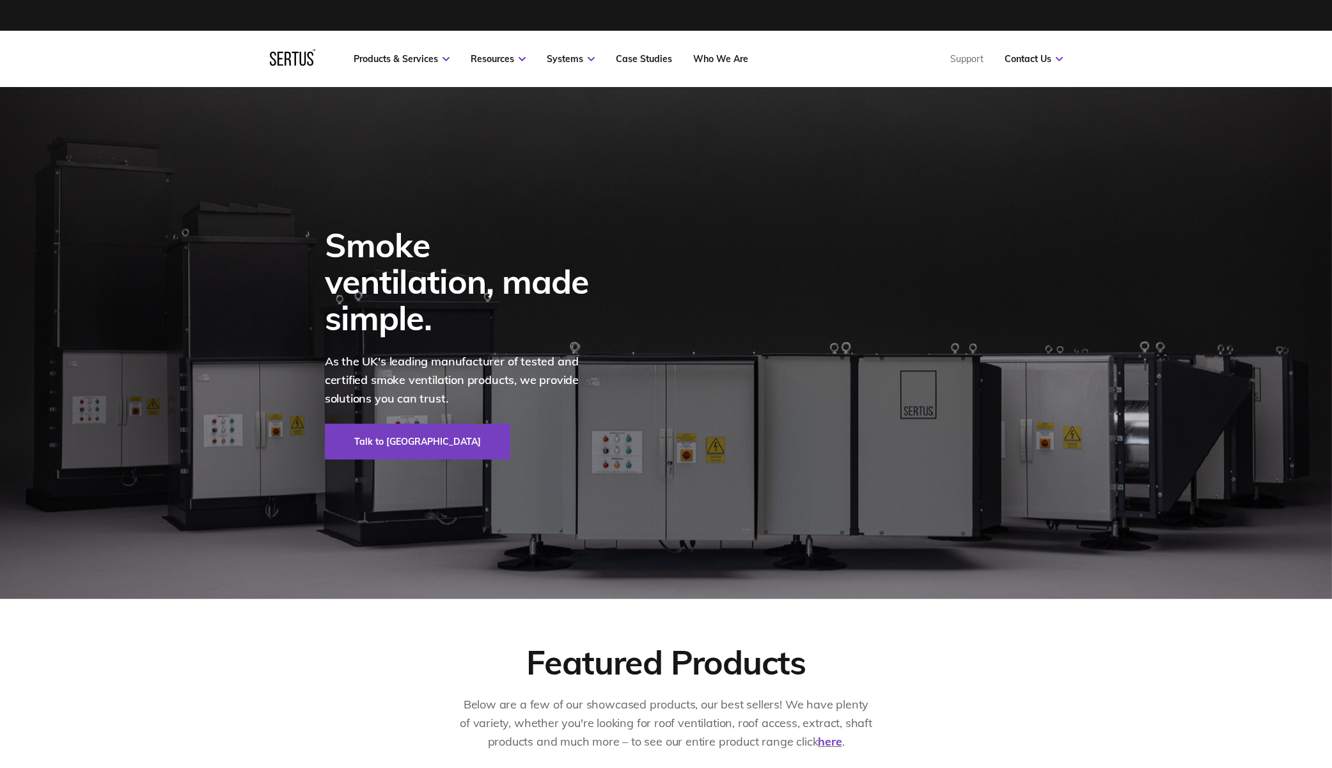  I want to click on p: Below are a few of our showcased products, our best sellers! We have plenty of variety, whether y..., so click(666, 723).